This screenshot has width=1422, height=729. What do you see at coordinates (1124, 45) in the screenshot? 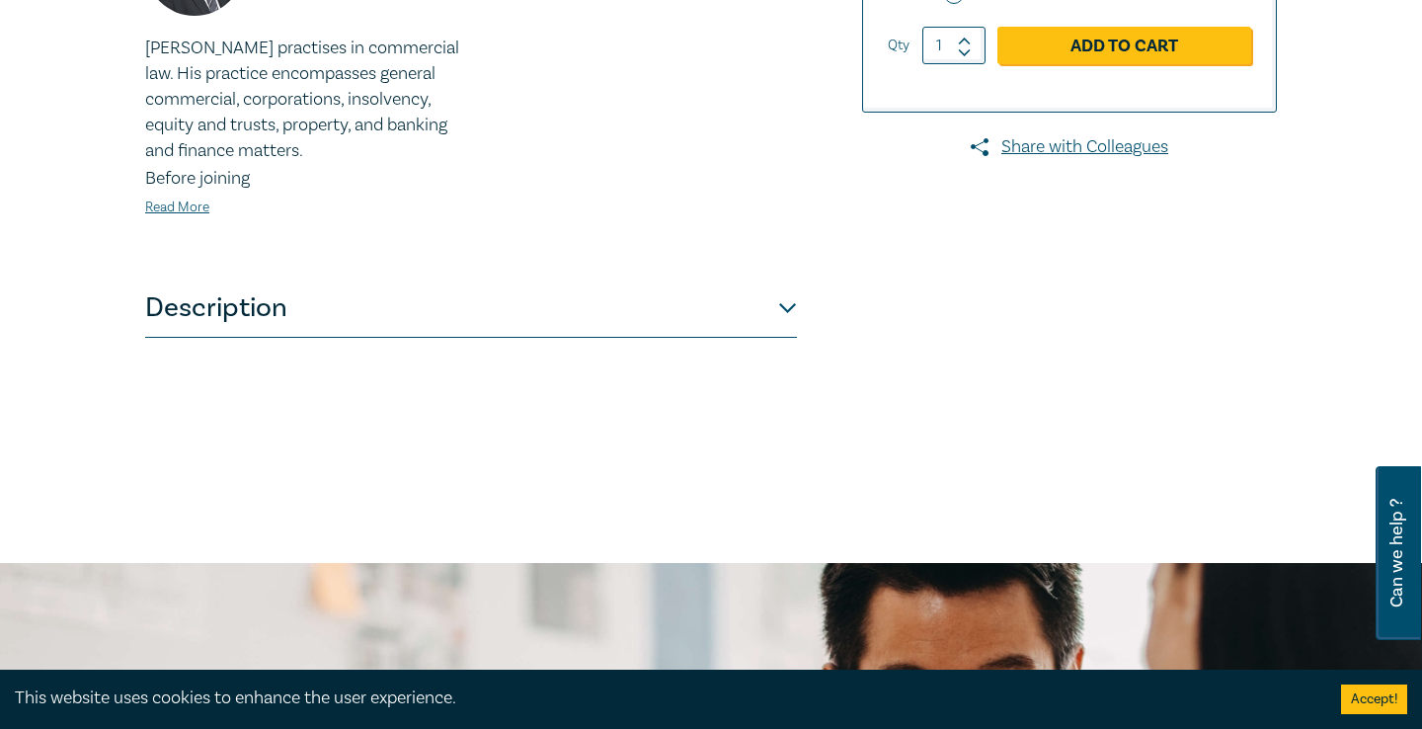
I see `a: Add to Cart` at bounding box center [1124, 45].